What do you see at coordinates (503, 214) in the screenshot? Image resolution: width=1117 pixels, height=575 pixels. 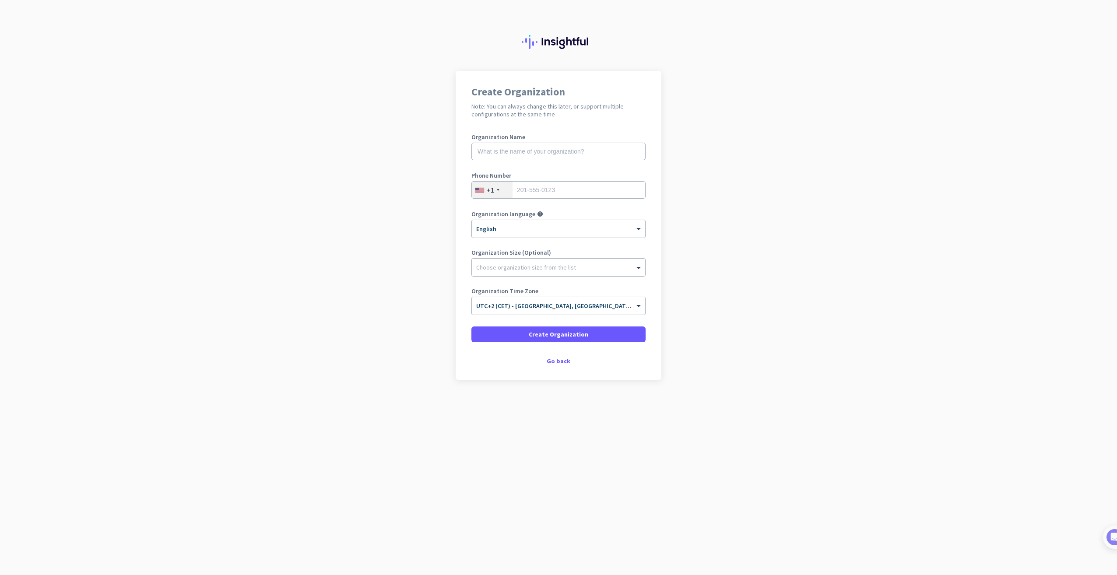 I see `label: Organization language` at bounding box center [503, 214].